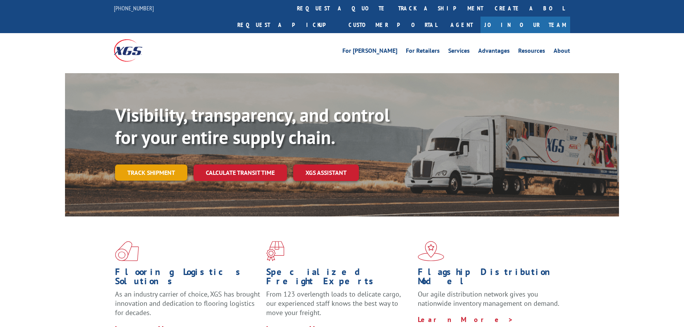  I want to click on h1: Flagship Distribution Model, so click(491, 278).